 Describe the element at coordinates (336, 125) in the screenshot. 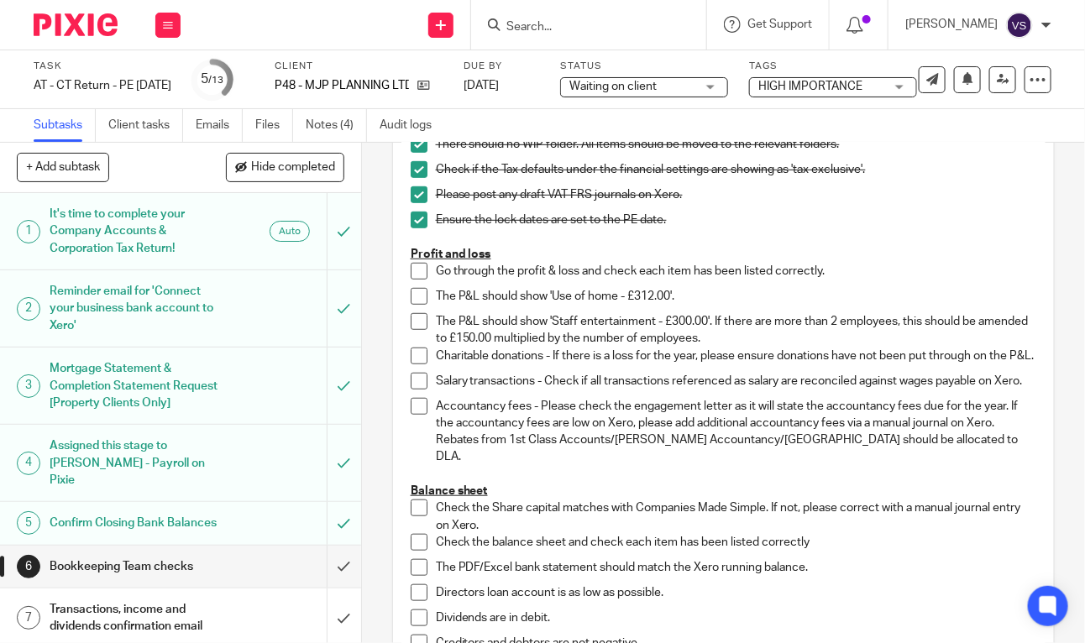

I see `a: Notes (4)` at that location.